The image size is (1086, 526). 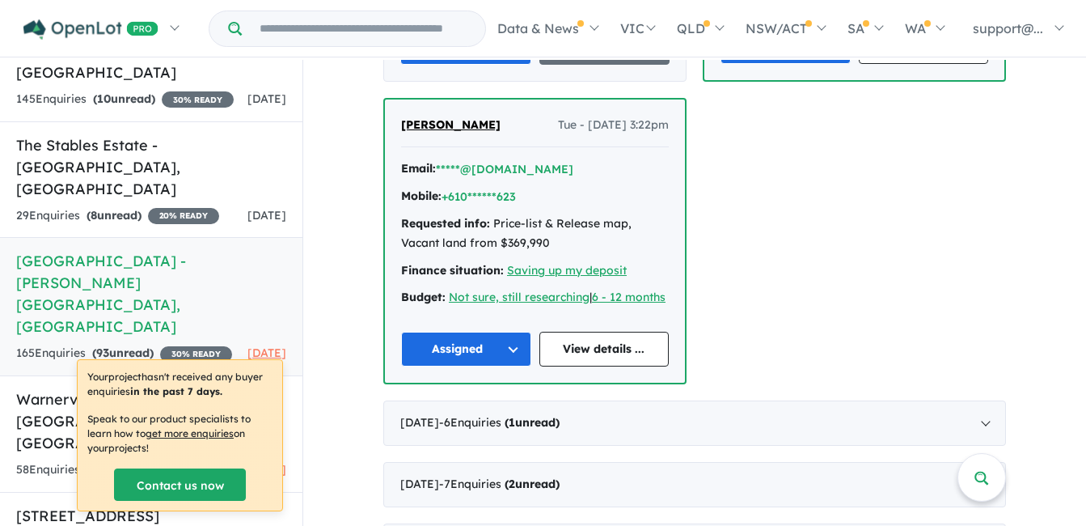 I want to click on span: 2, so click(x=512, y=484).